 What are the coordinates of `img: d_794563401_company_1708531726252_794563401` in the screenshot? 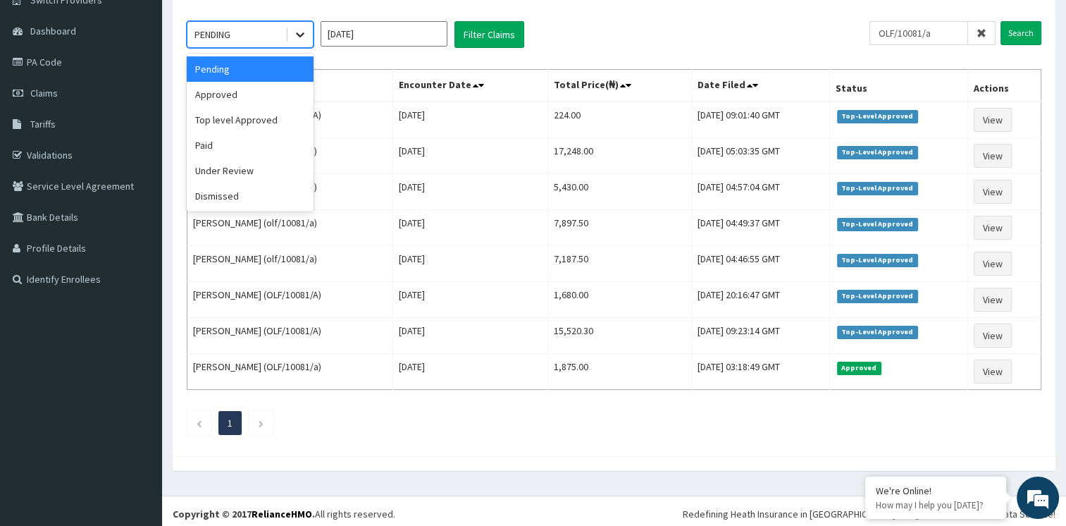 It's located at (42, 88).